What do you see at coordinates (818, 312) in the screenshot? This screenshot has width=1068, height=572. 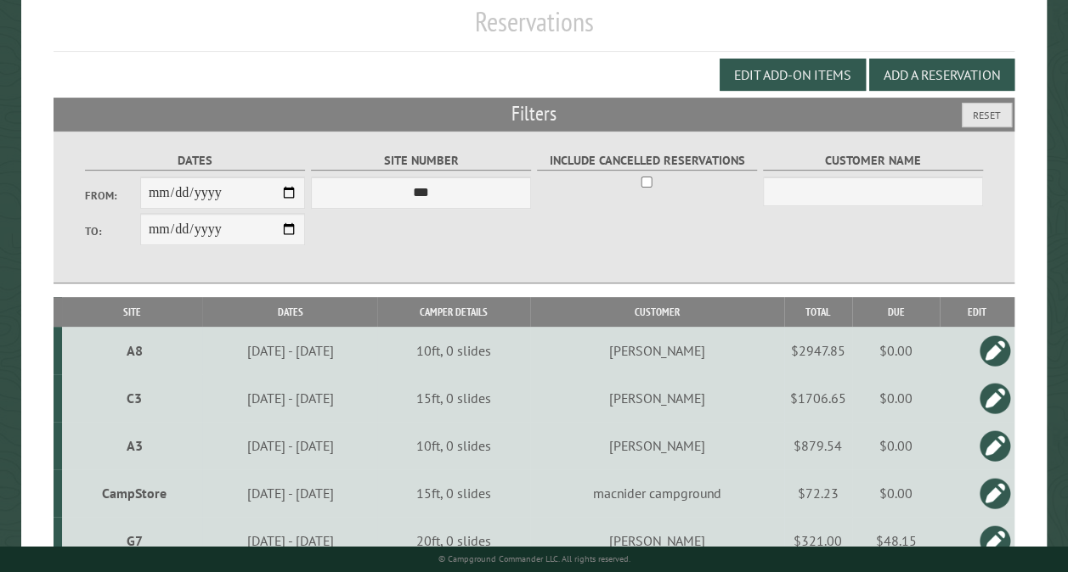 I see `th: Total` at bounding box center [818, 312].